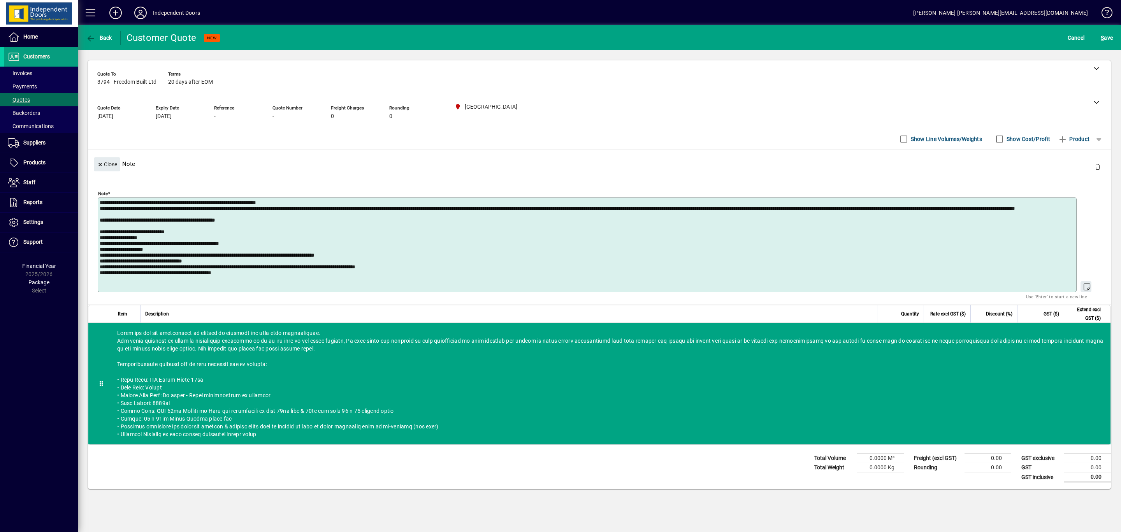 The width and height of the screenshot is (1121, 532). What do you see at coordinates (1107, 38) in the screenshot?
I see `span: ave` at bounding box center [1107, 38].